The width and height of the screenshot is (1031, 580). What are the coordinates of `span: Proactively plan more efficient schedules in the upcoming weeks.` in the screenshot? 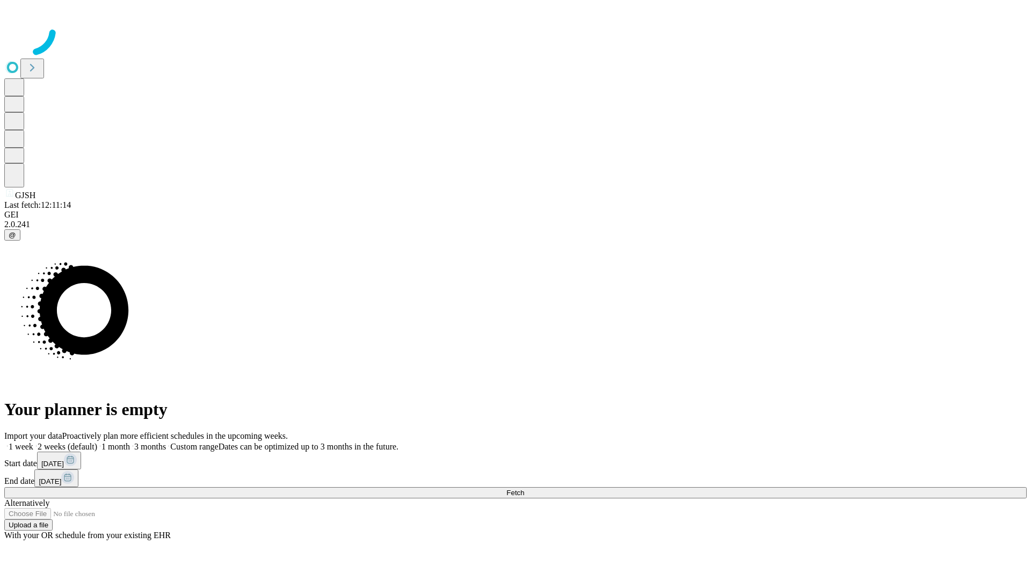 It's located at (175, 435).